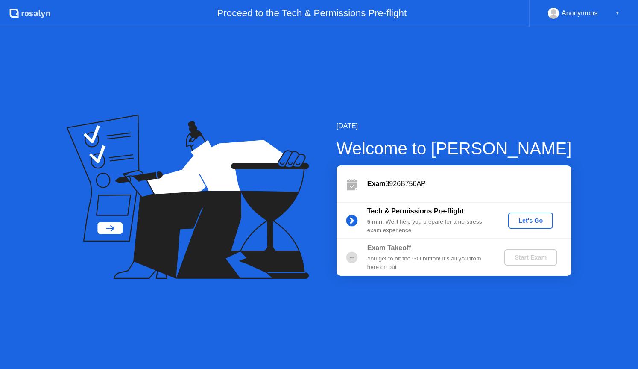 Image resolution: width=638 pixels, height=369 pixels. What do you see at coordinates (530, 220) in the screenshot?
I see `div: Let's Go` at bounding box center [530, 220].